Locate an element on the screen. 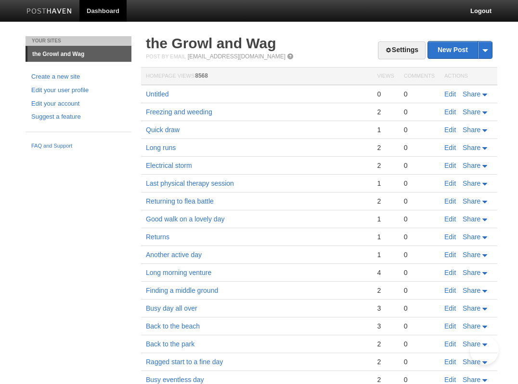 This screenshot has width=518, height=384. a: Untitled is located at coordinates (157, 94).